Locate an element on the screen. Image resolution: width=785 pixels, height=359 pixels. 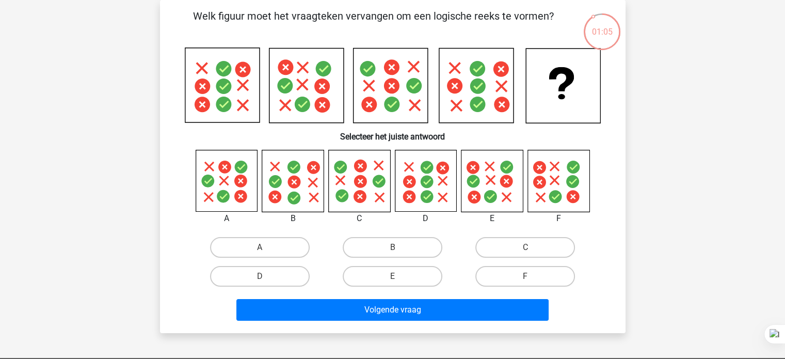
label: F is located at coordinates (525, 276).